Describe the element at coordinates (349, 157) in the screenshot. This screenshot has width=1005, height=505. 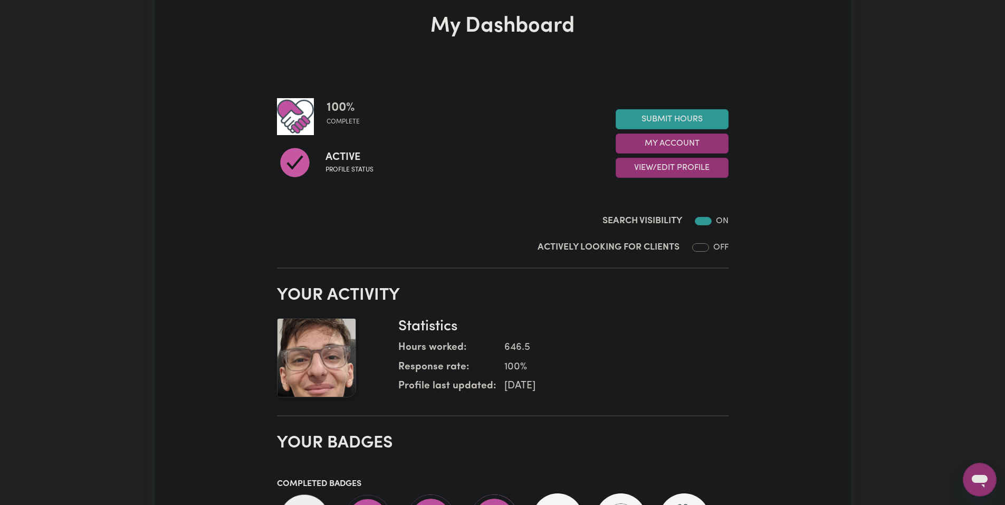
I see `span: Active` at that location.